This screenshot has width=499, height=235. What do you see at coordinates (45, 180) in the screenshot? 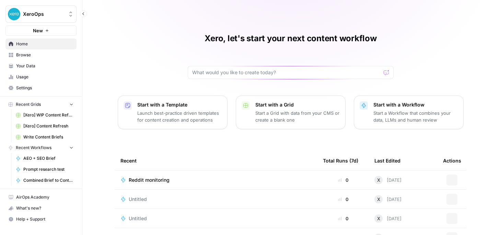
I see `a: Combined Brief to Content` at bounding box center [45, 180].